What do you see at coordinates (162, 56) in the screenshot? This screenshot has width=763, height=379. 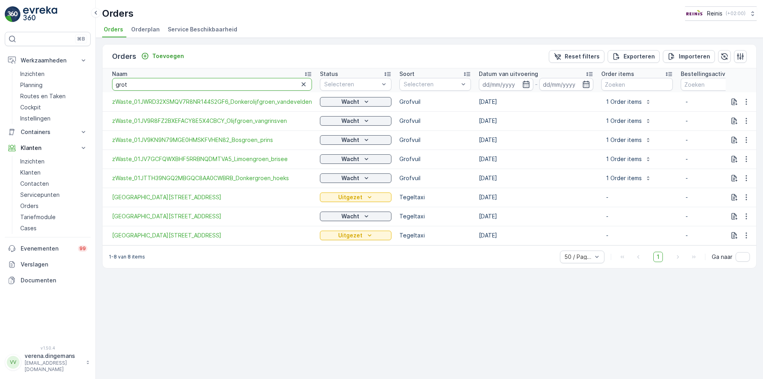 I see `button: Toevoegen` at bounding box center [162, 56].